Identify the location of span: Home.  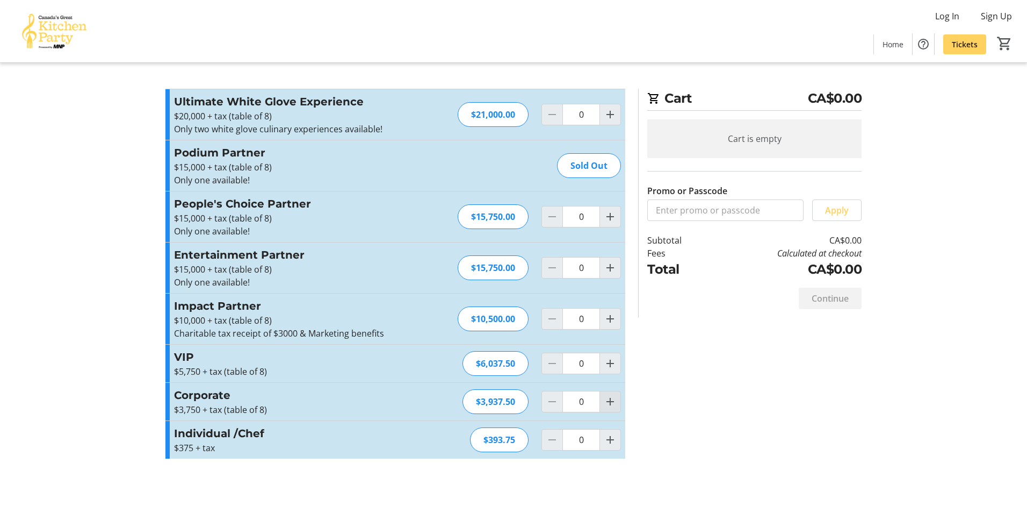
(893, 44).